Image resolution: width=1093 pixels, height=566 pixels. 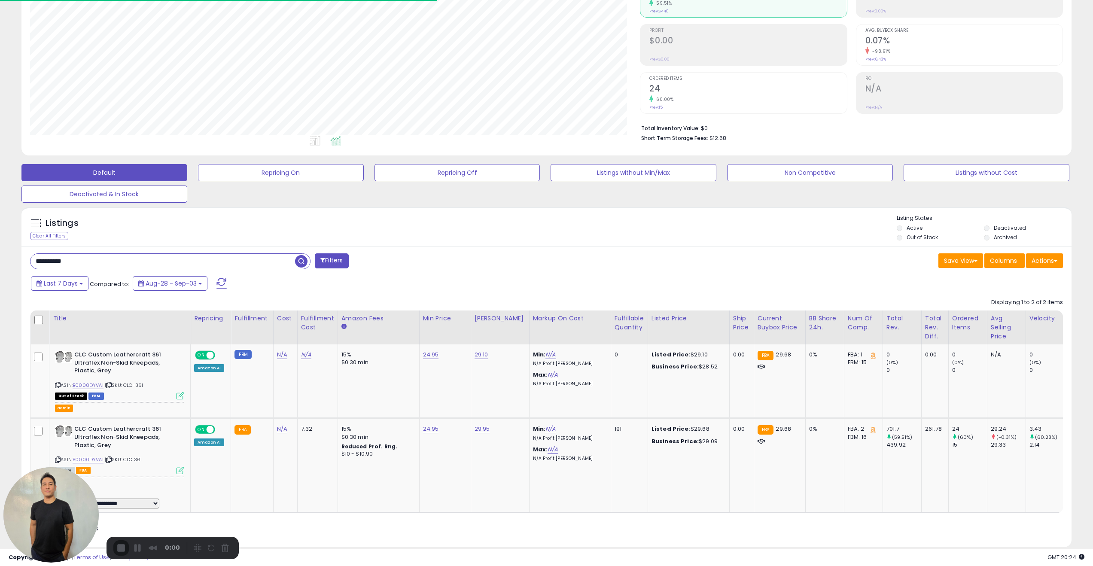 I want to click on div: Amazon Fees, so click(x=378, y=318).